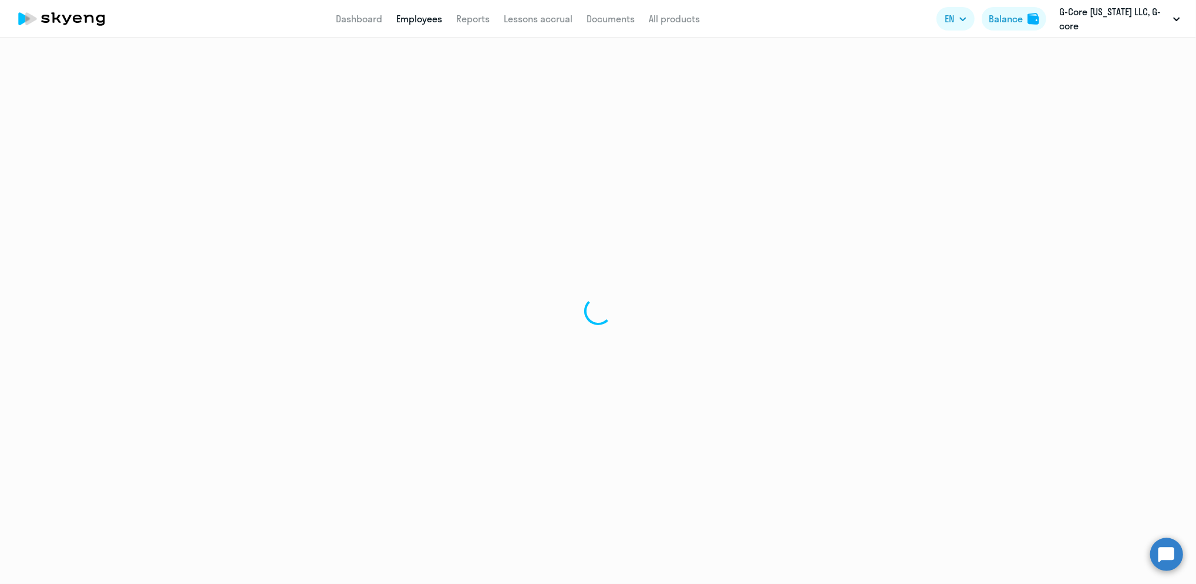  What do you see at coordinates (1006, 19) in the screenshot?
I see `div: Balance` at bounding box center [1006, 19].